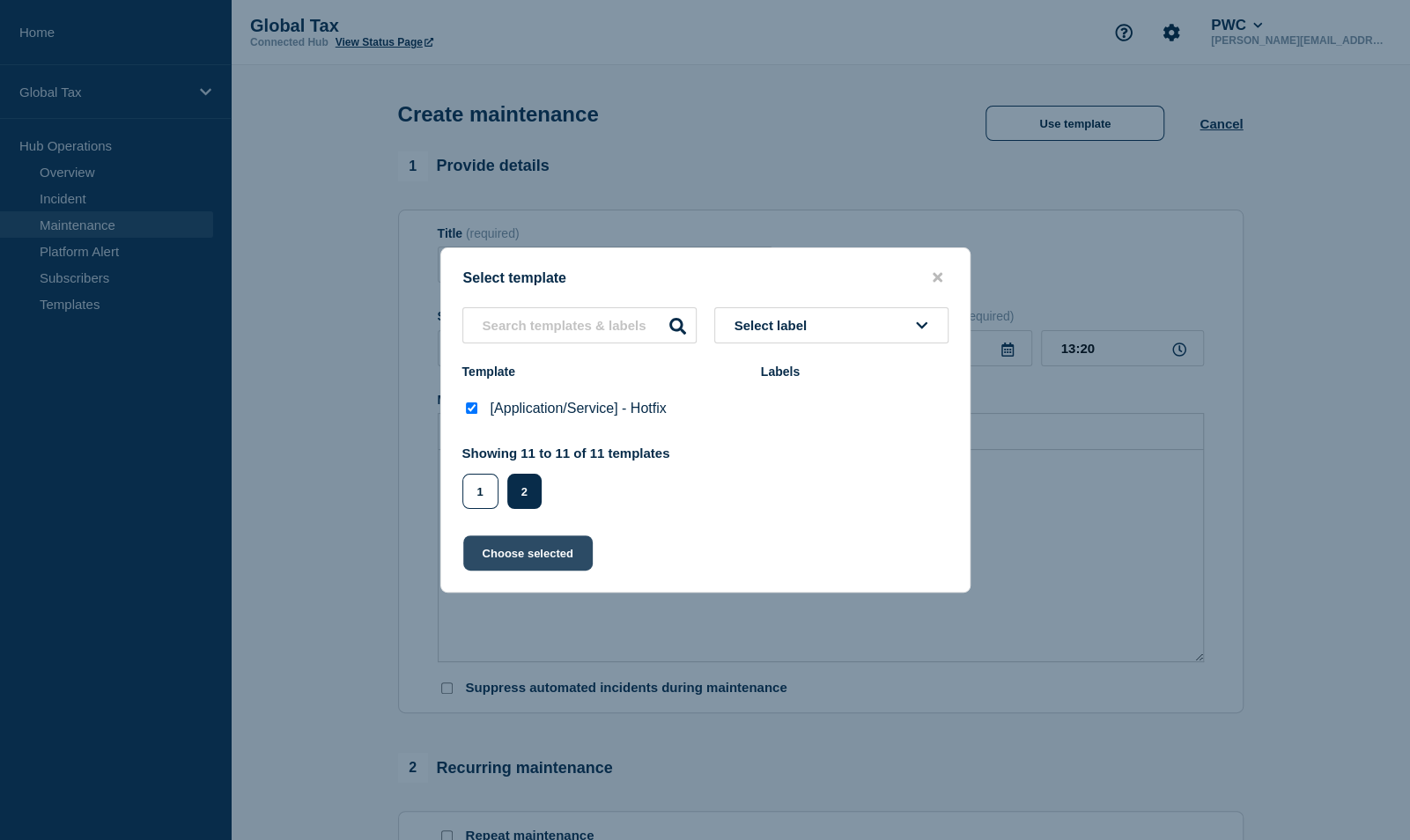 This screenshot has height=840, width=1410. What do you see at coordinates (775, 325) in the screenshot?
I see `span: Select label` at bounding box center [775, 325].